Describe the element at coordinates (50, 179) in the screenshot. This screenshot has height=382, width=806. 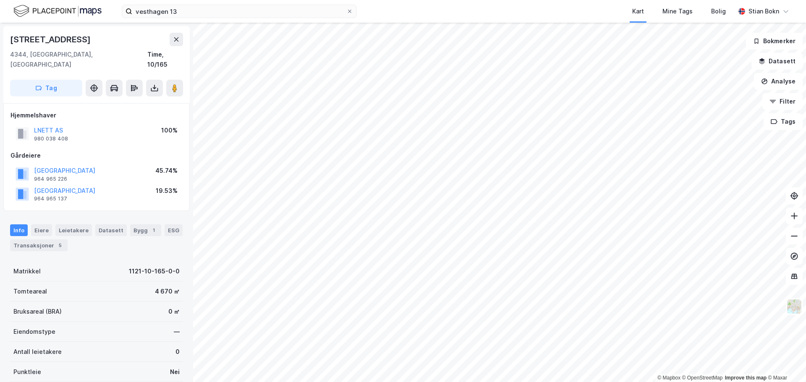
I see `div: 964 965 226` at that location.